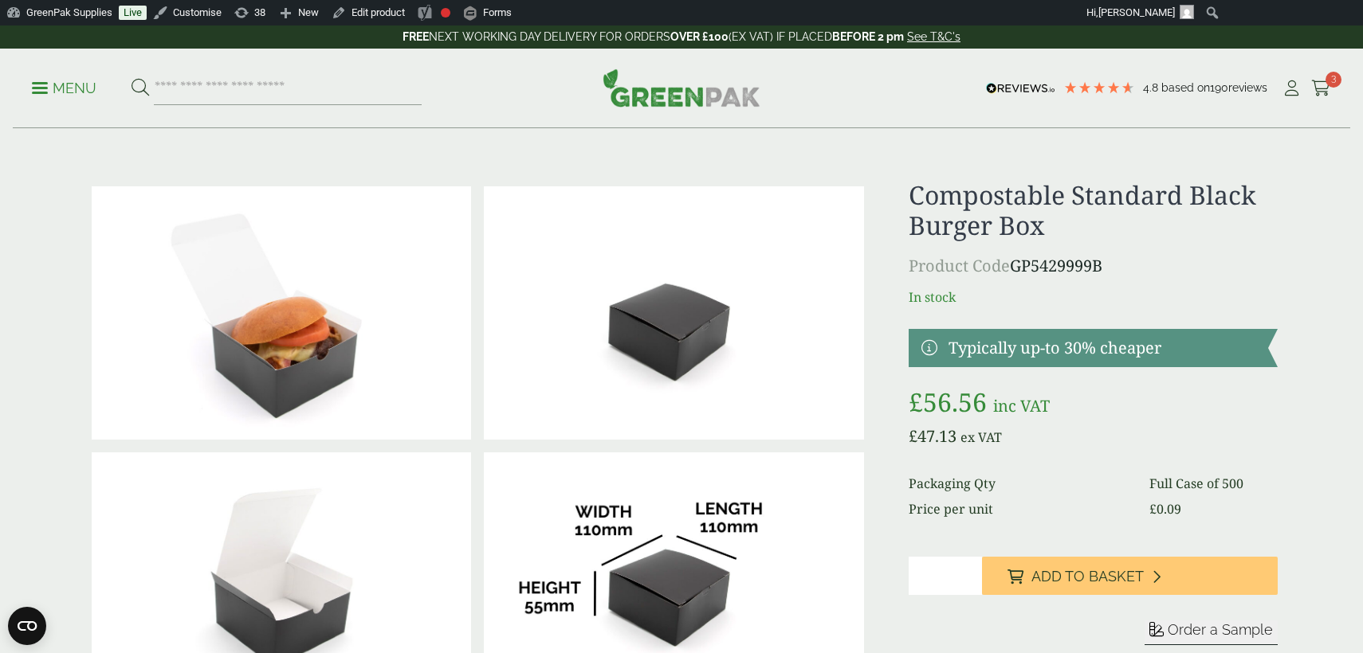 This screenshot has width=1363, height=653. What do you see at coordinates (1099, 88) in the screenshot?
I see `div: 4.79 Stars` at bounding box center [1099, 88].